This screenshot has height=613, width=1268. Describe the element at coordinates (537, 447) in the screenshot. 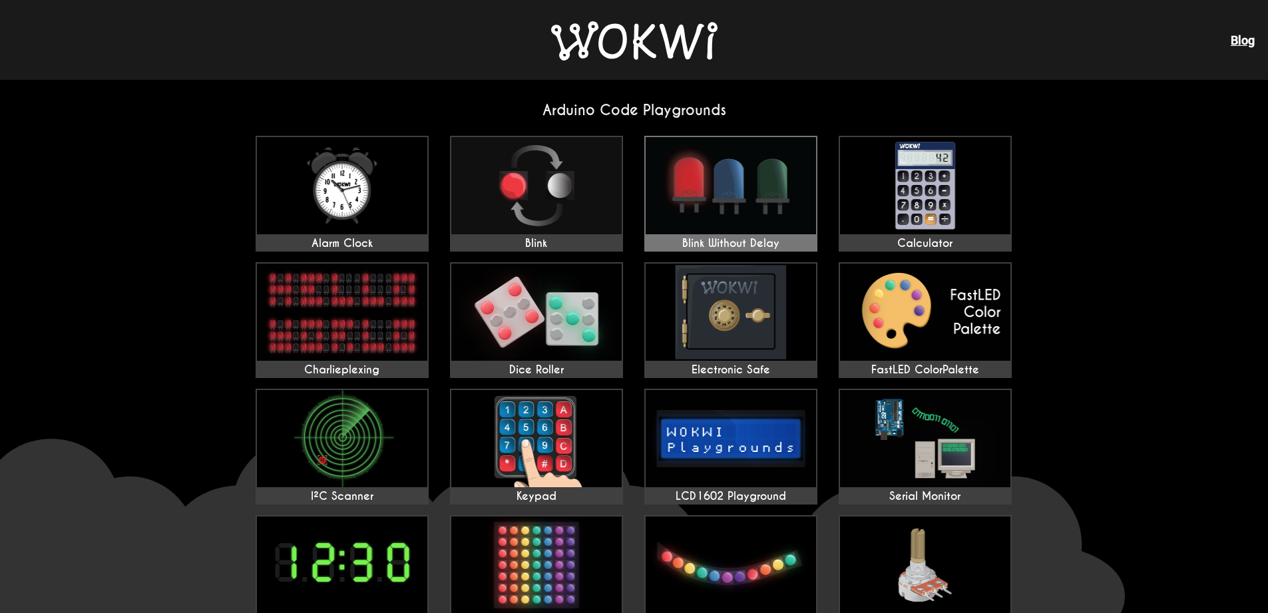

I see `a: Keypad` at that location.